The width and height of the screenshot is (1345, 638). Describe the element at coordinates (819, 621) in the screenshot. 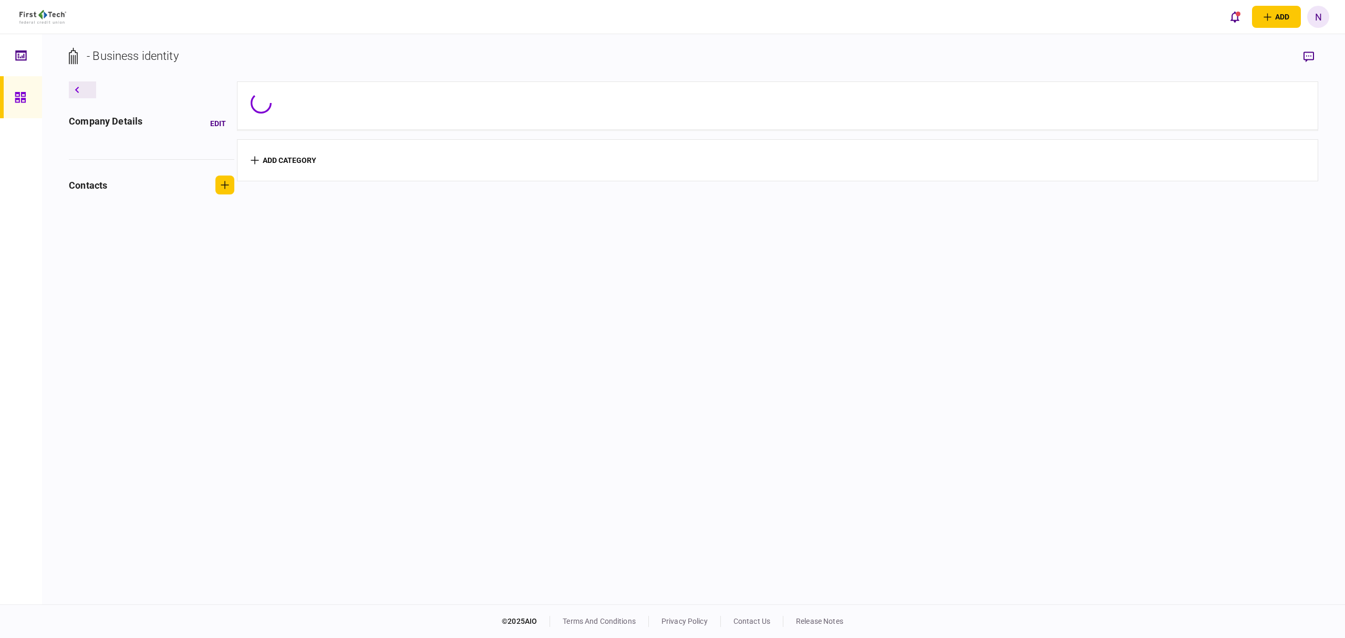

I see `a: release notes` at that location.